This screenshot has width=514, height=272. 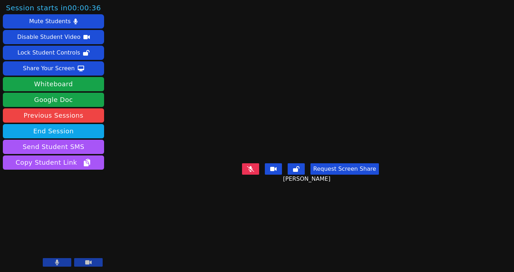 I want to click on button: Send Student SMS, so click(x=54, y=147).